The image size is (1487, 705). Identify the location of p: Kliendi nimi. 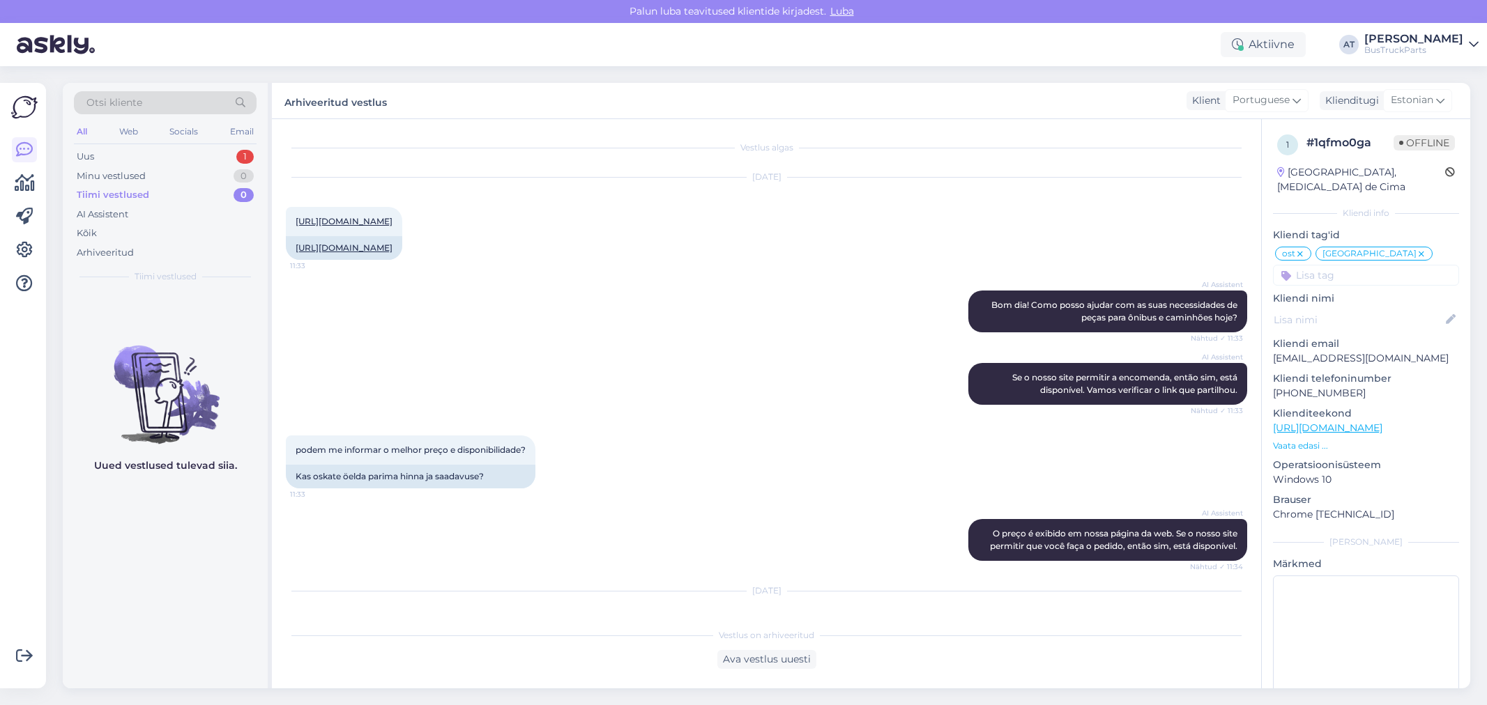
(1365, 298).